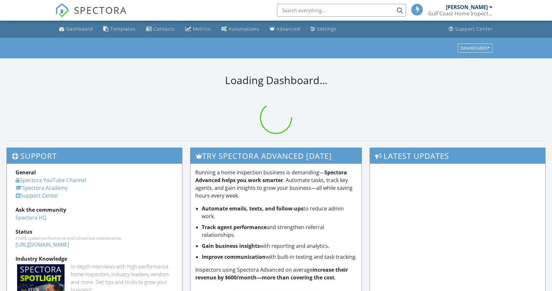  I want to click on div: Gulf Coast Home Inspections, so click(460, 14).